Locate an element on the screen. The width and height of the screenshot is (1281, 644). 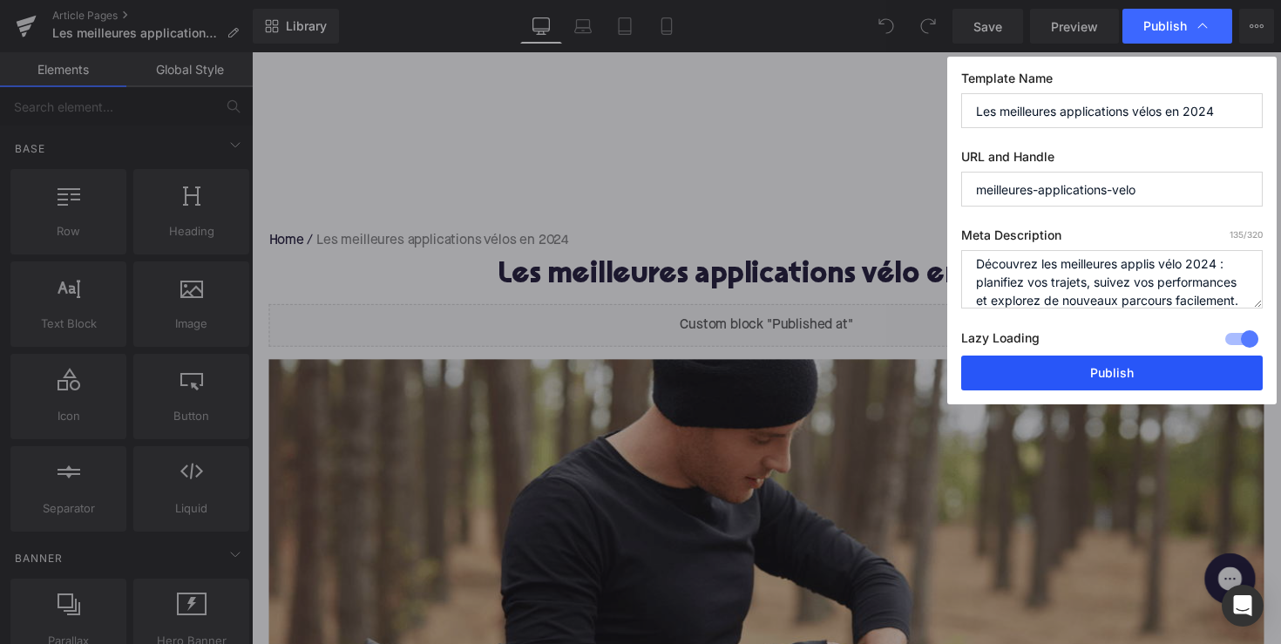
label: Lazy Loading is located at coordinates (1000, 341).